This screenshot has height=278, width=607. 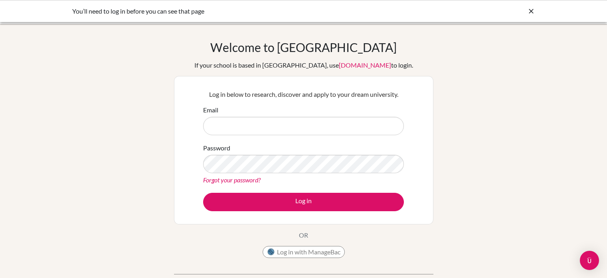 What do you see at coordinates (304, 252) in the screenshot?
I see `button: Log in with ManageBac` at bounding box center [304, 252].